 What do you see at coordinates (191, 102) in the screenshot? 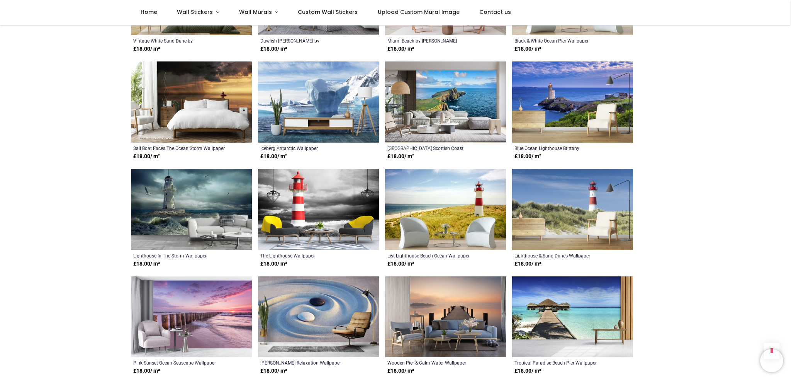
I see `img: Sail Boat Faces The Ocean Storm Wall Mural Wallpaper` at bounding box center [191, 102].